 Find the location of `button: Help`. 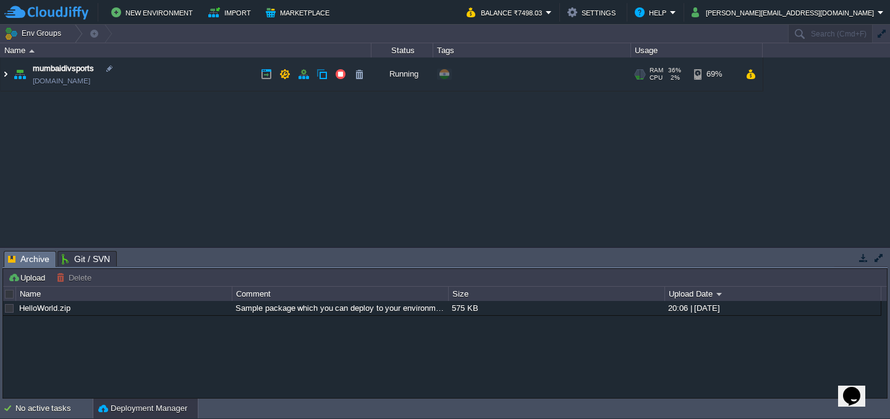

button: Help is located at coordinates (652, 12).